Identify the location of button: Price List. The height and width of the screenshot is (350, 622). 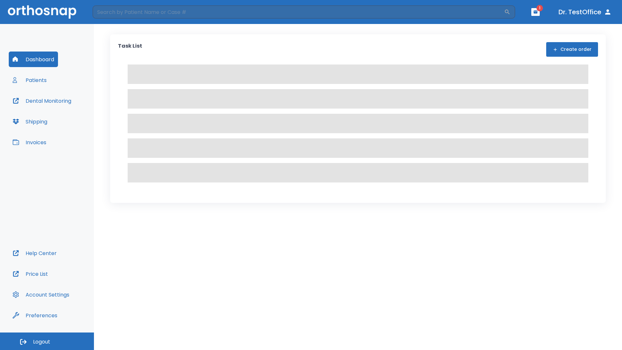
(30, 274).